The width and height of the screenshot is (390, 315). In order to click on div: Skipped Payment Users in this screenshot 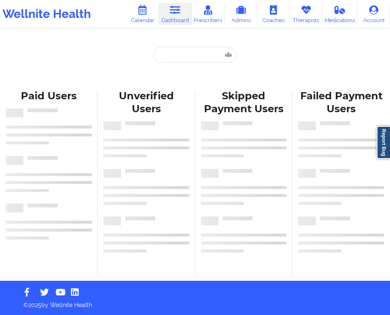, I will do `click(244, 103)`.